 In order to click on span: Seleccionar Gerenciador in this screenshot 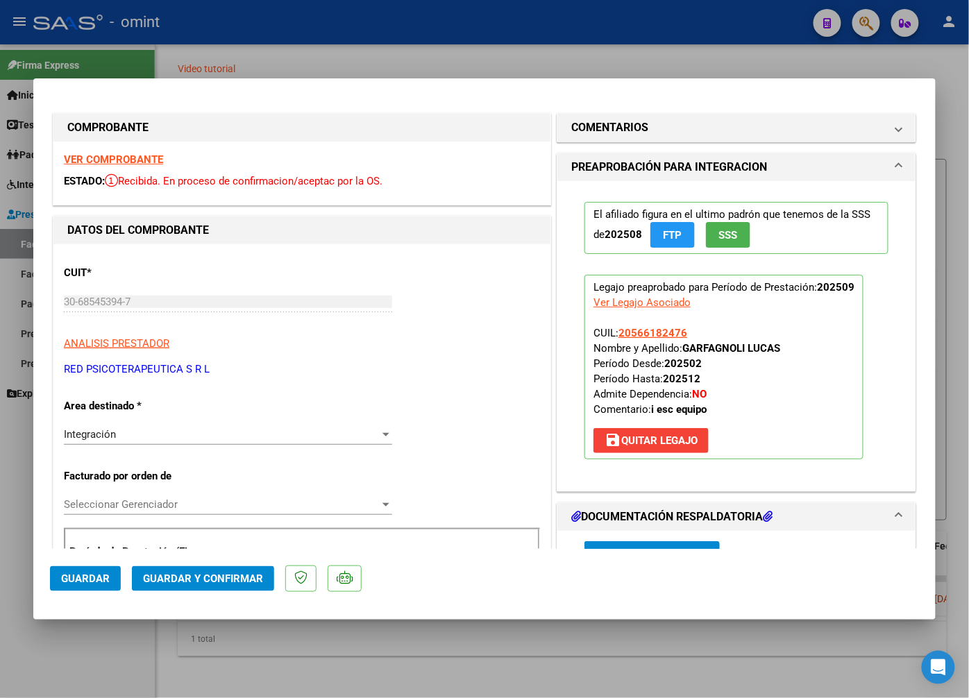, I will do `click(221, 505)`.